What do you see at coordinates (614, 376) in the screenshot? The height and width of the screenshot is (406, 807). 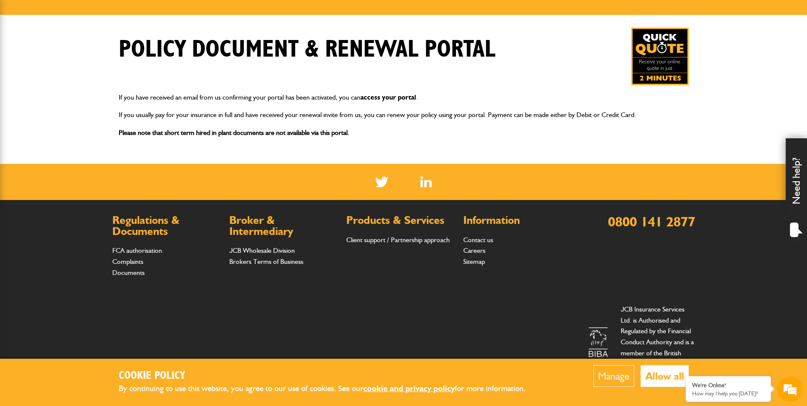 I see `button: Manage` at bounding box center [614, 376].